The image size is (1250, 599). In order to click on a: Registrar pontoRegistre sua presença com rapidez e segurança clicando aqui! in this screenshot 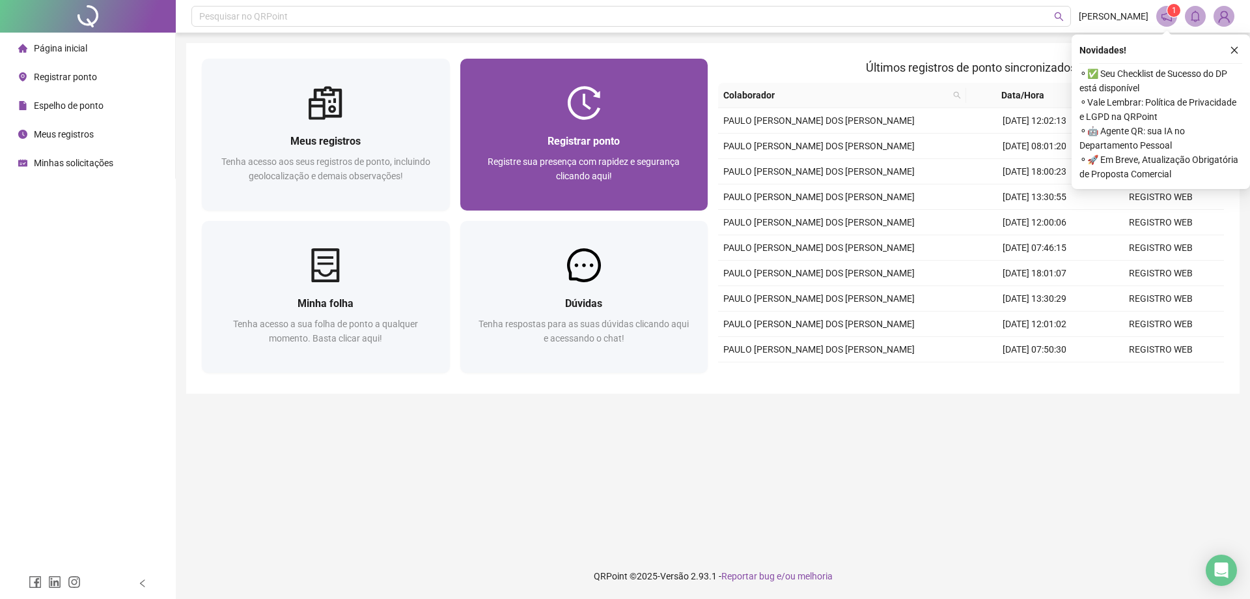, I will do `click(584, 134)`.